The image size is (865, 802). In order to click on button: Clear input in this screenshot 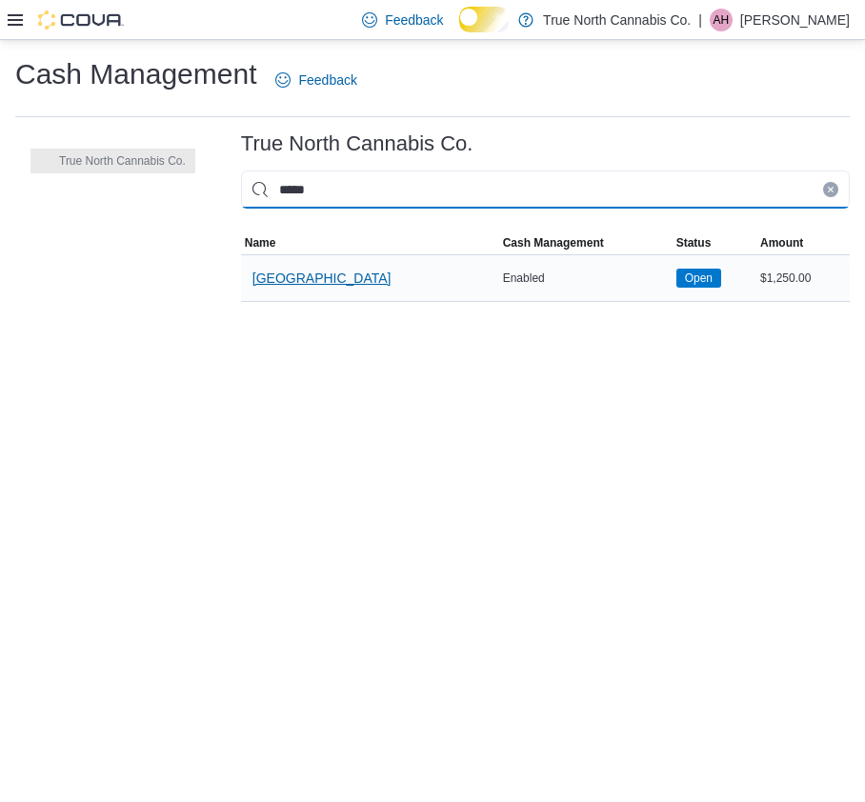, I will do `click(830, 189)`.